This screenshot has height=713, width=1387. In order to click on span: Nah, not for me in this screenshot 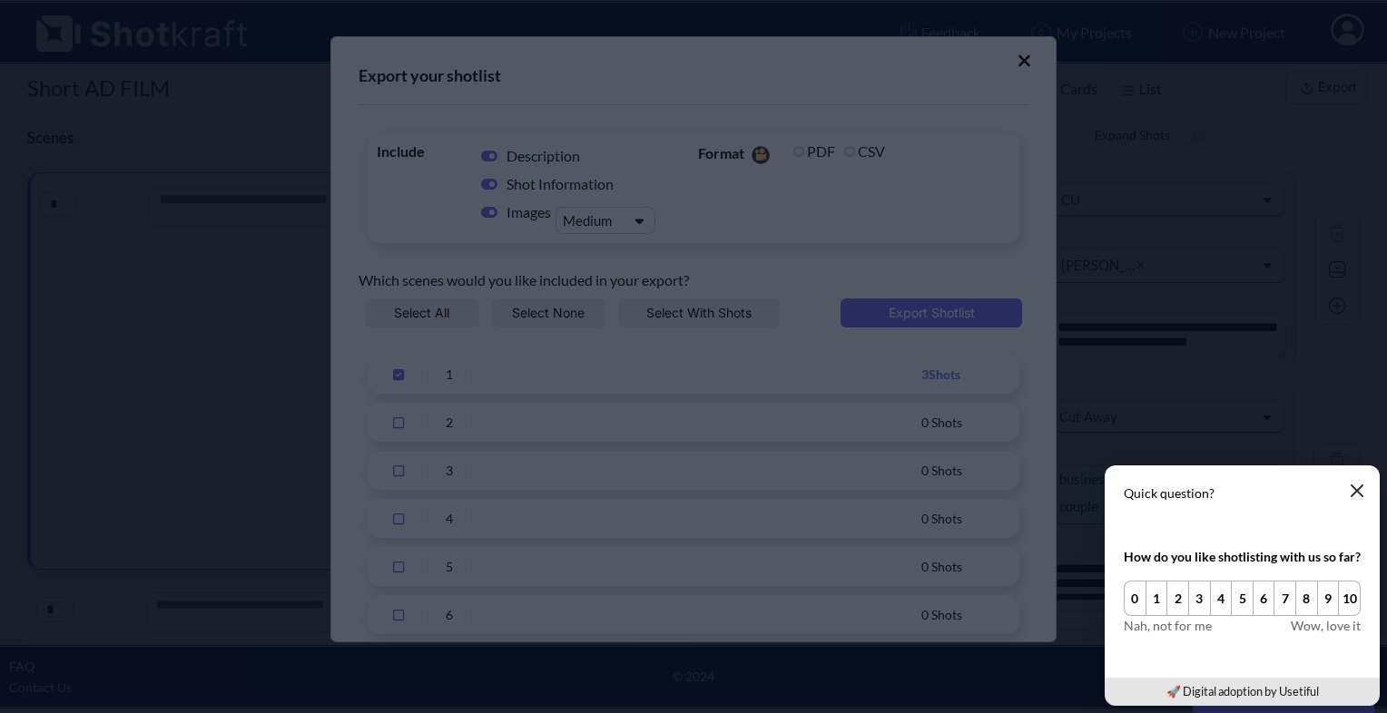, I will do `click(1167, 625)`.